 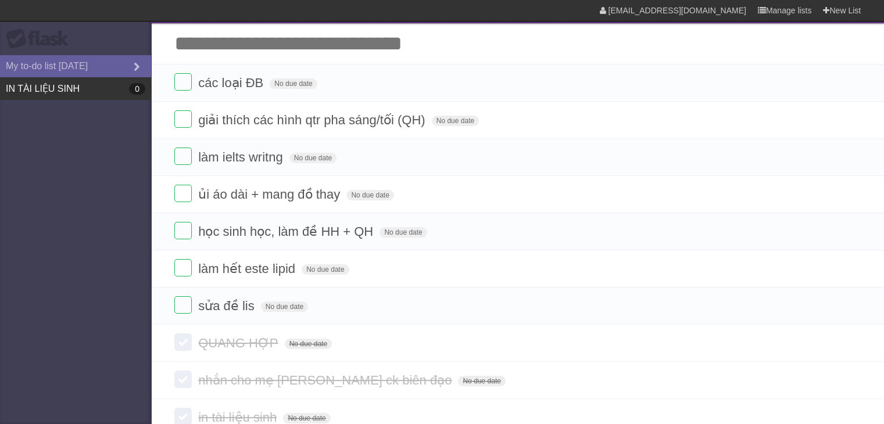 What do you see at coordinates (242, 157) in the screenshot?
I see `span: làm ielts writng` at bounding box center [242, 157].